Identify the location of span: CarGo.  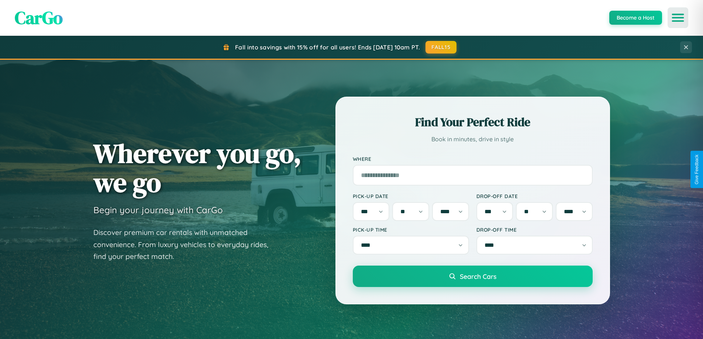
(39, 18).